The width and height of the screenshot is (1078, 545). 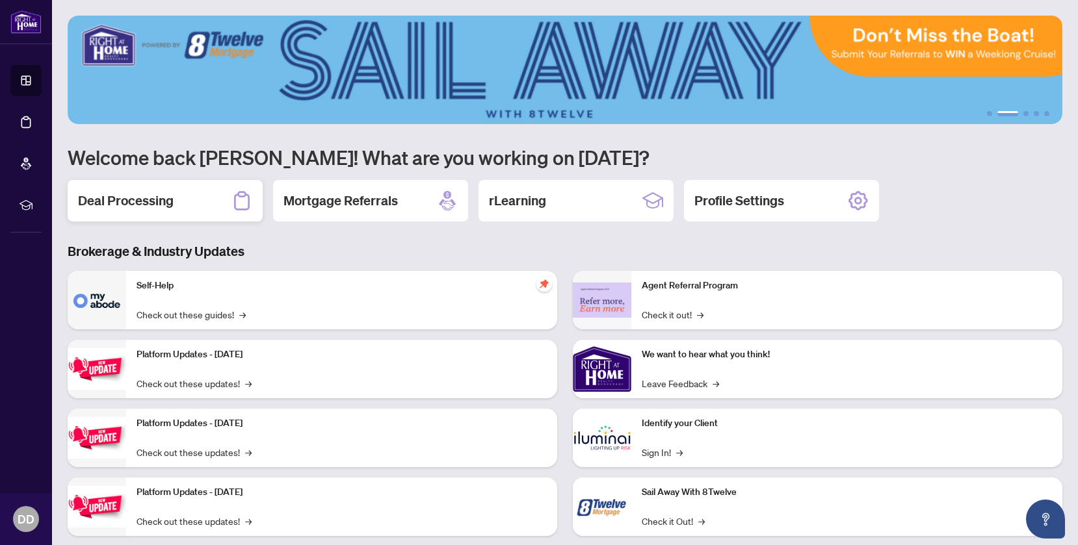 I want to click on button: Open asap, so click(x=1045, y=519).